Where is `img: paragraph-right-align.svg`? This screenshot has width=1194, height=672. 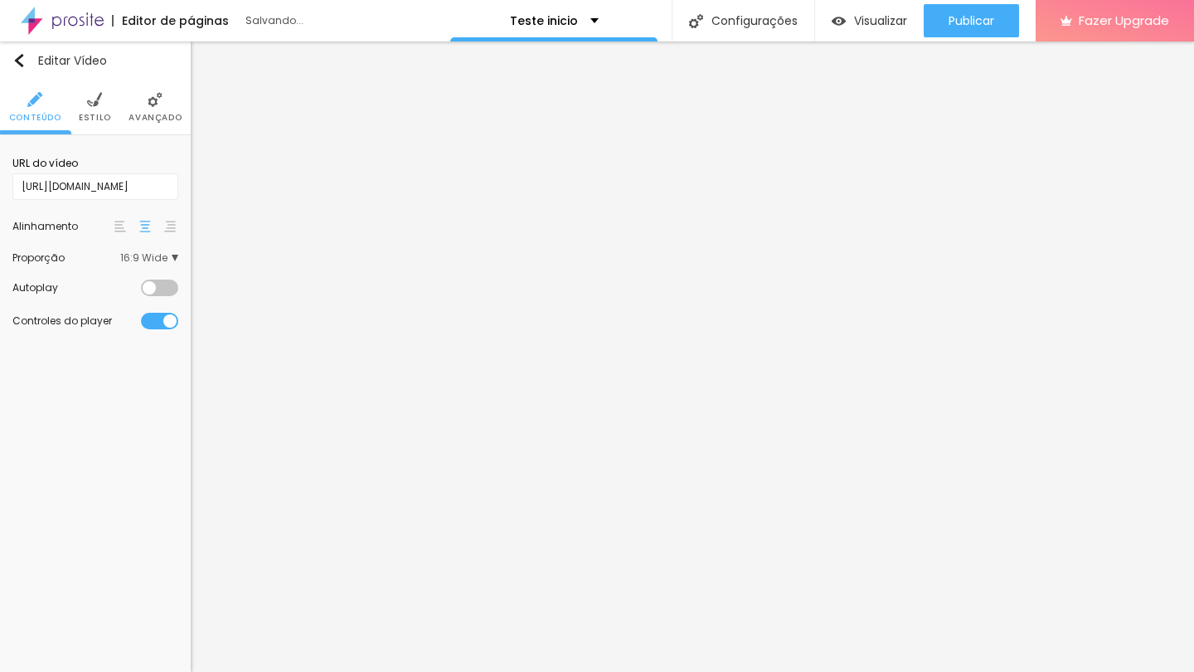
img: paragraph-right-align.svg is located at coordinates (170, 226).